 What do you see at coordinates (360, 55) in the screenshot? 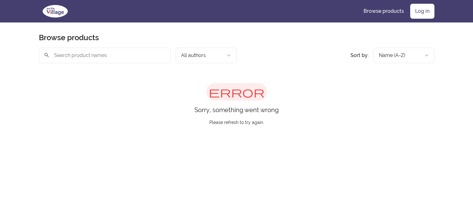
I see `span: Sort by:` at bounding box center [360, 55].